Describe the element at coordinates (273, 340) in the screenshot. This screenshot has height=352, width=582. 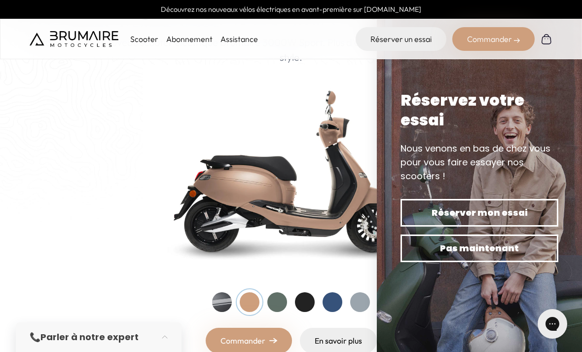
I see `img: right-arrow.png` at that location.